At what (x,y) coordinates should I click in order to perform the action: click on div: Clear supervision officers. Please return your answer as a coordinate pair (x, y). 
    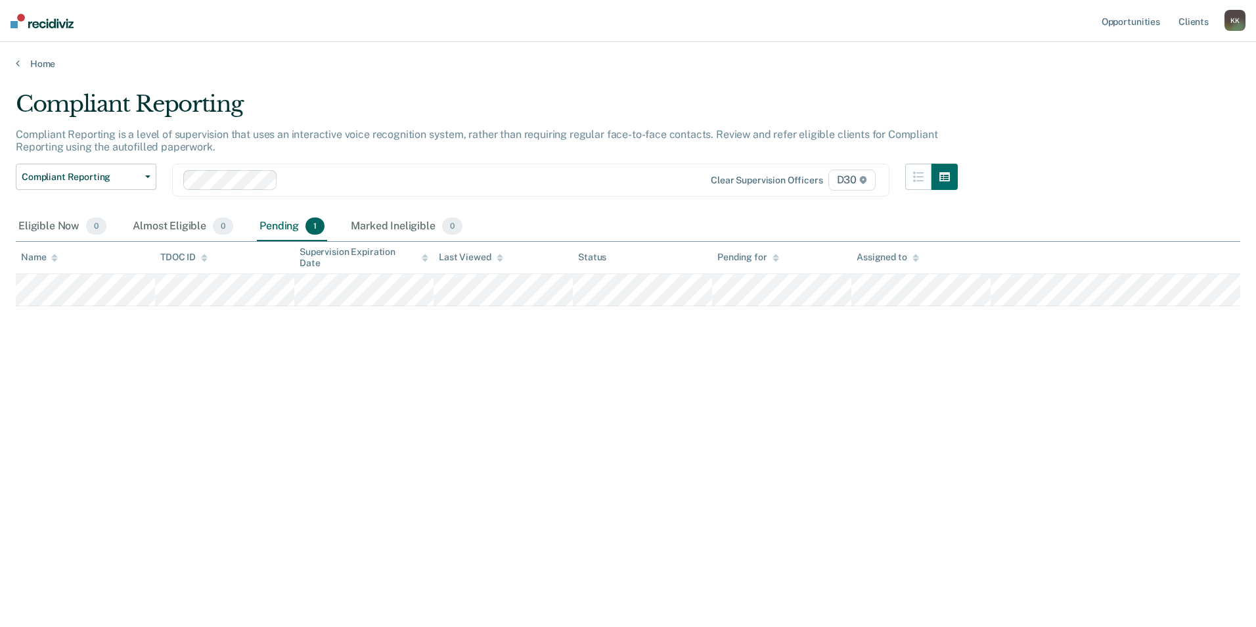
    Looking at the image, I should click on (767, 180).